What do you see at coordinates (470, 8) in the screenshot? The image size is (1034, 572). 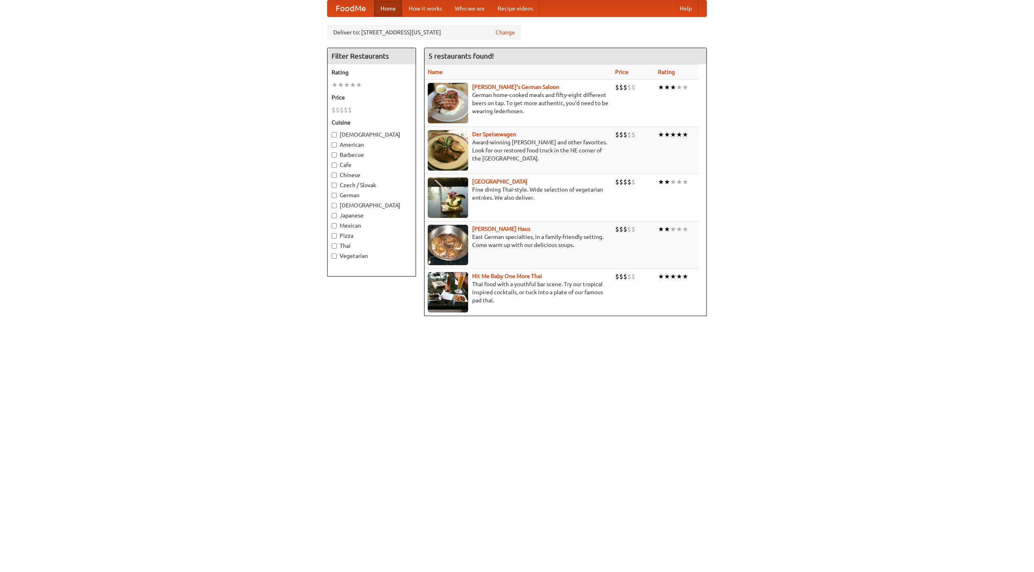 I see `a: Who we are` at bounding box center [470, 8].